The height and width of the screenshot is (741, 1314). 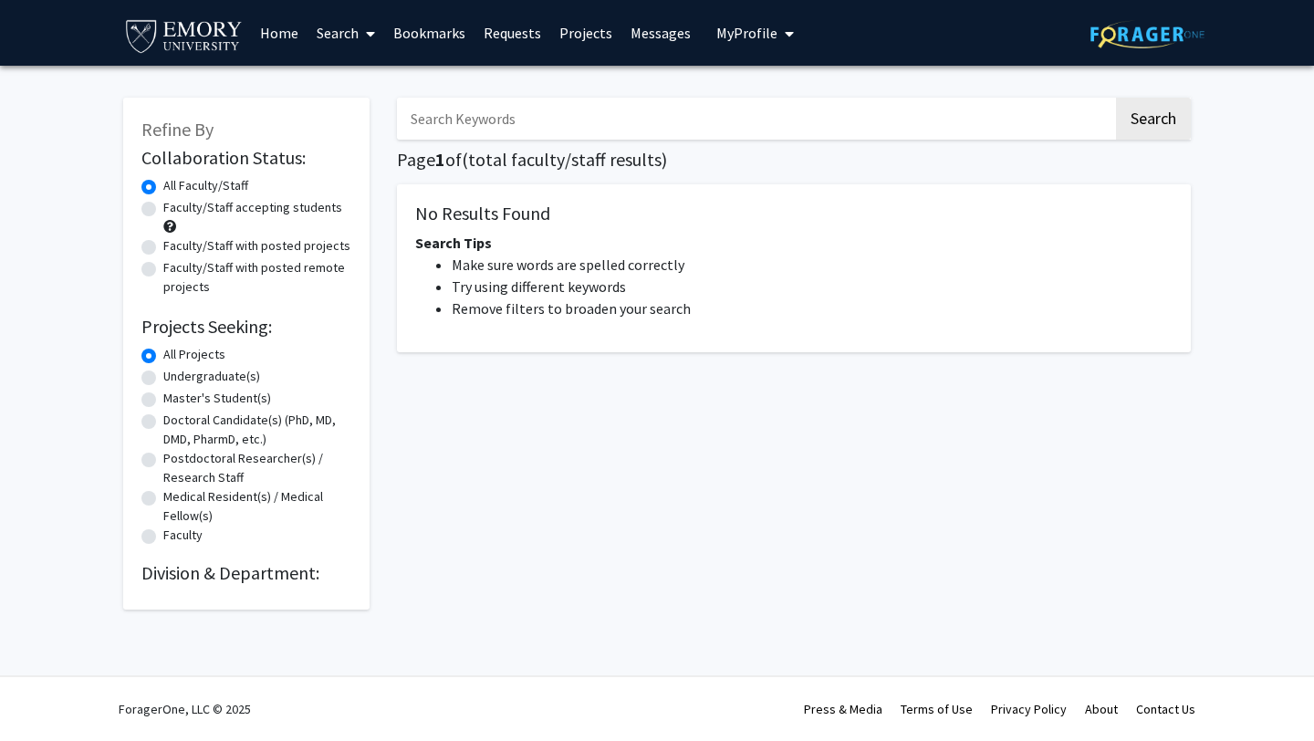 I want to click on a: Requests, so click(x=512, y=33).